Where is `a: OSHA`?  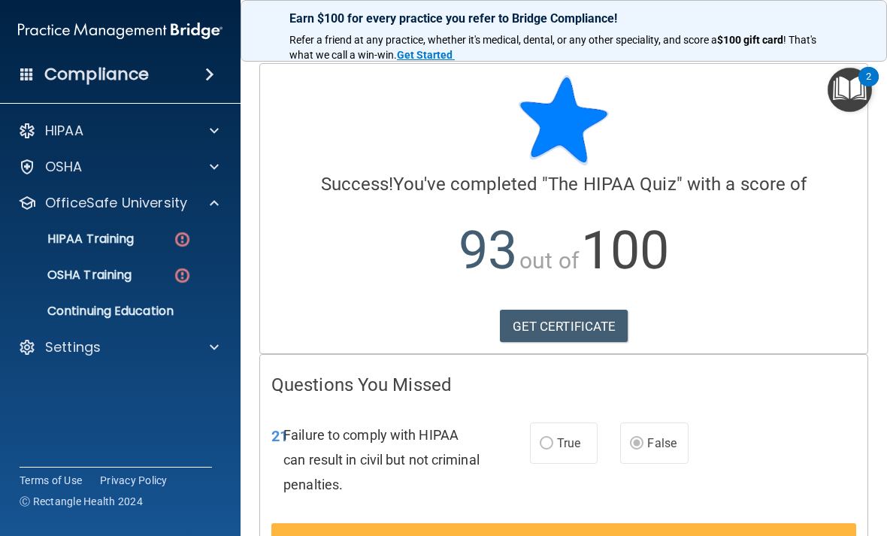
a: OSHA is located at coordinates (118, 167).